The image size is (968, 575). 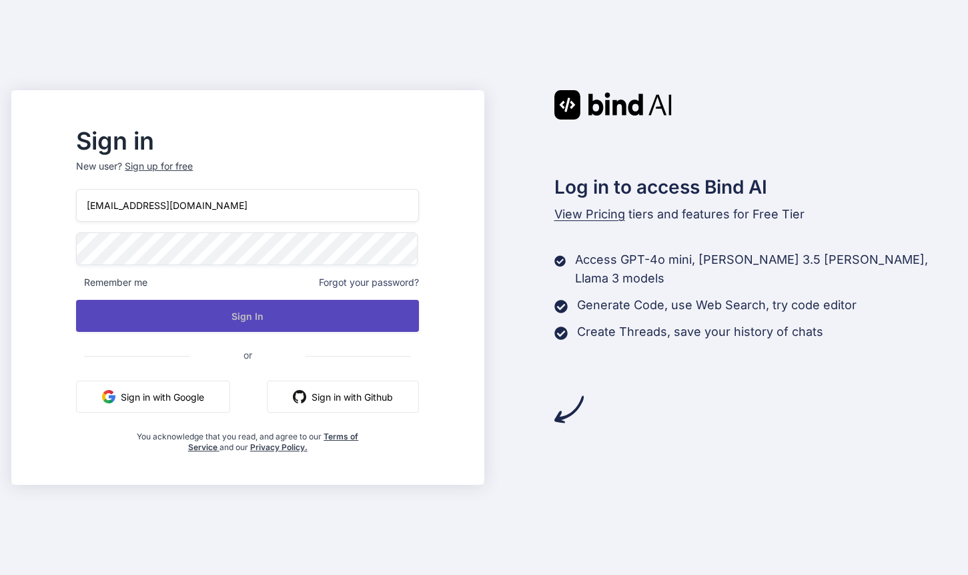 I want to click on p: New user?, so click(x=248, y=174).